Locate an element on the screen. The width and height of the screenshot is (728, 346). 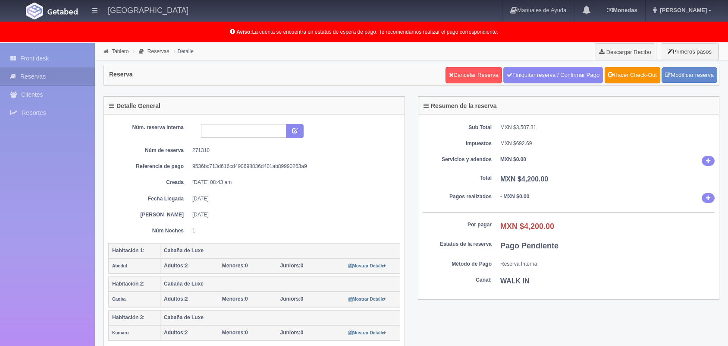
button: Primeros pasos is located at coordinates (690, 51).